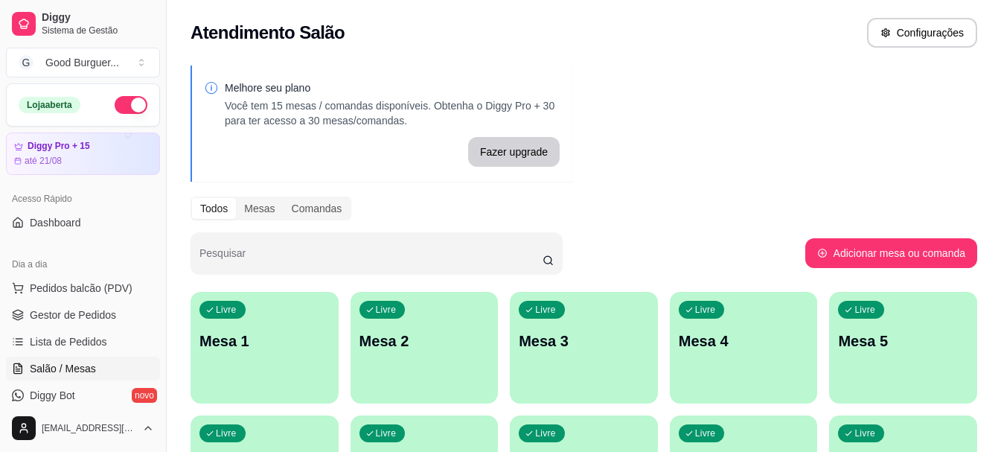 This screenshot has width=1001, height=452. What do you see at coordinates (922, 33) in the screenshot?
I see `button: Configurações` at bounding box center [922, 33].